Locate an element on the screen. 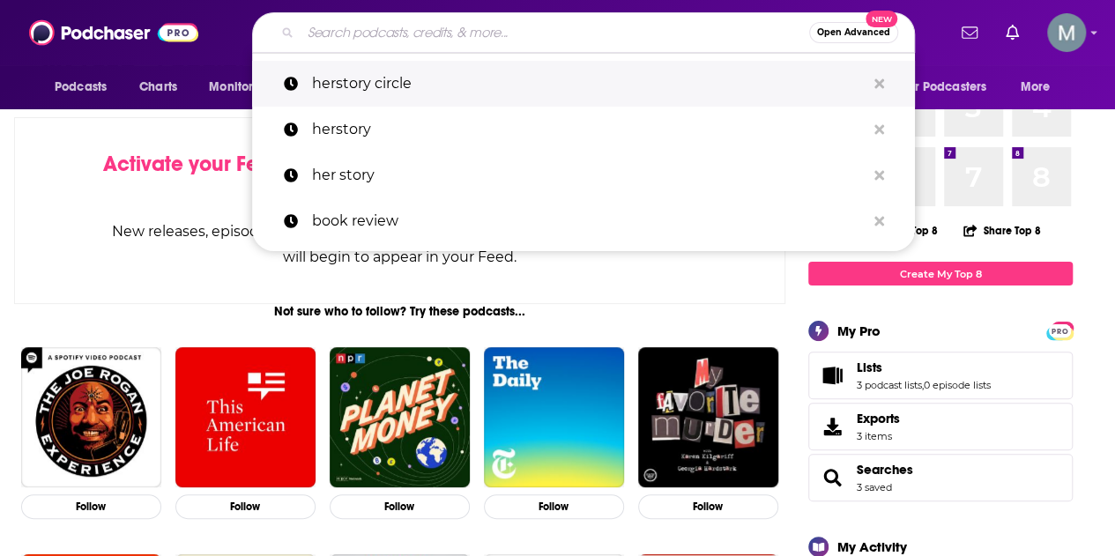  span: Podcasts is located at coordinates (80, 87).